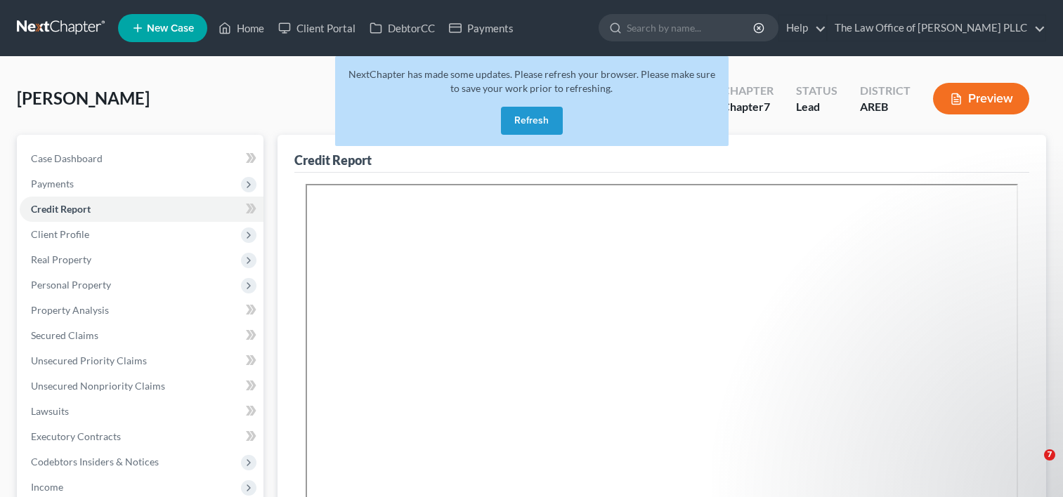 The width and height of the screenshot is (1063, 497). I want to click on span: Secured Claims, so click(65, 335).